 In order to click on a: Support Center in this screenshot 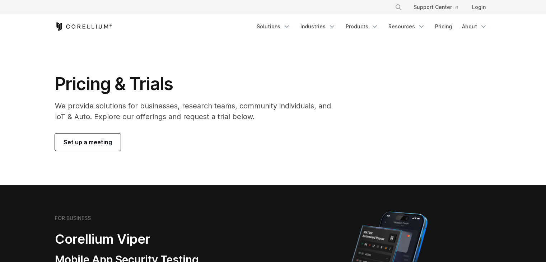, I will do `click(436, 7)`.